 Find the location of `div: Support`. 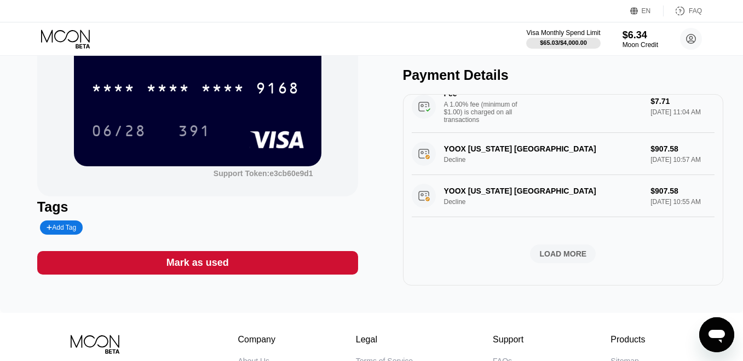

div: Support is located at coordinates (511, 340).